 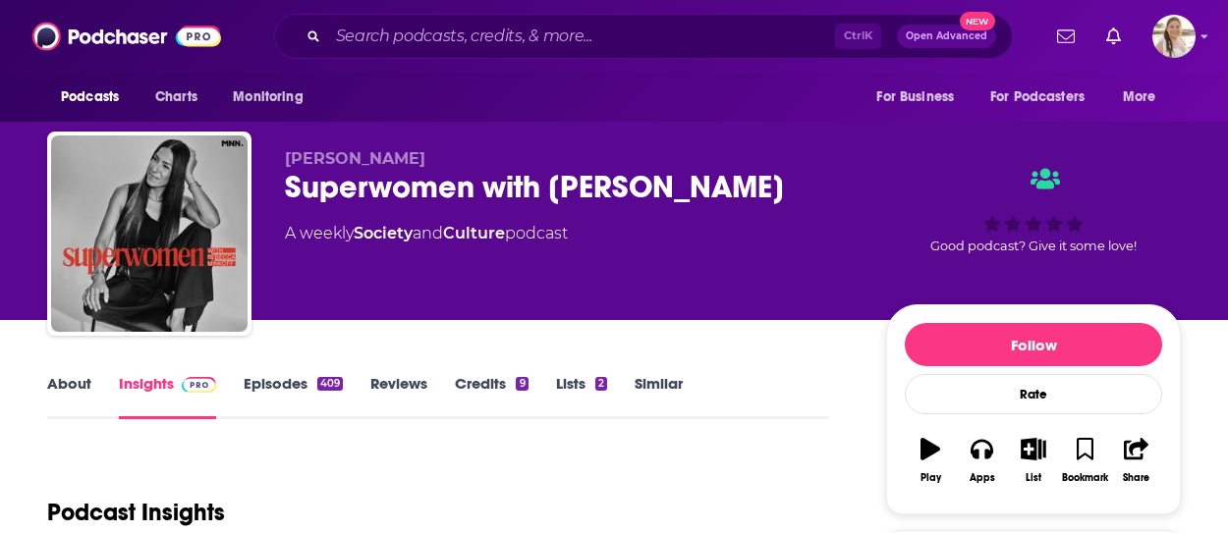 What do you see at coordinates (581, 36) in the screenshot?
I see `input: Search podcasts, credits, & more...` at bounding box center [581, 36].